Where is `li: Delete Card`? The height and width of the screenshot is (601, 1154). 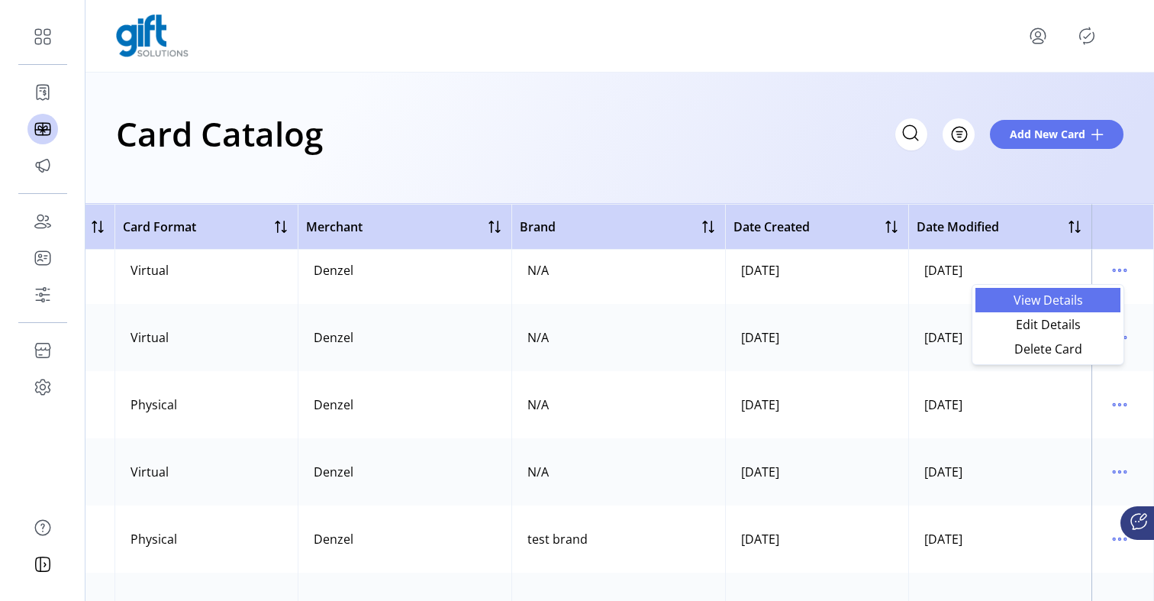
li: Delete Card is located at coordinates (1048, 349).